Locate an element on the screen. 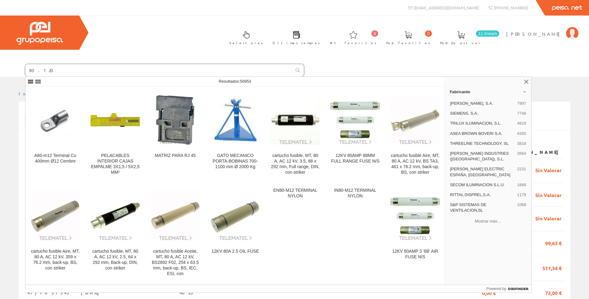  img: cartucho fusible, MT, 80 A, AC 12 kV, 2.5, 64 x 292 mm, Back-up, DIN, con striker is located at coordinates (115, 216).